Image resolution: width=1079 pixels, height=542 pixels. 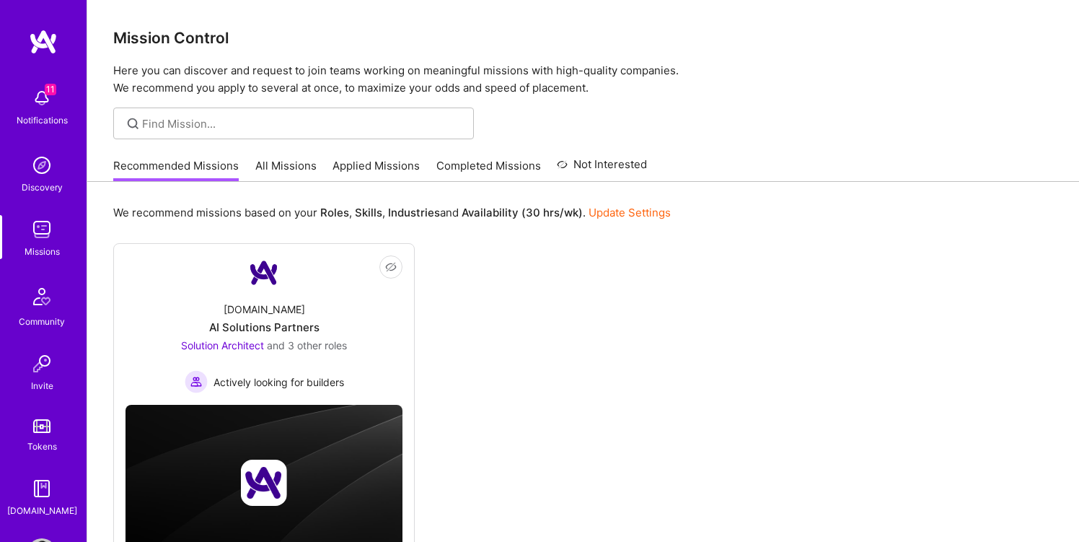 I want to click on b: Roles, so click(x=335, y=212).